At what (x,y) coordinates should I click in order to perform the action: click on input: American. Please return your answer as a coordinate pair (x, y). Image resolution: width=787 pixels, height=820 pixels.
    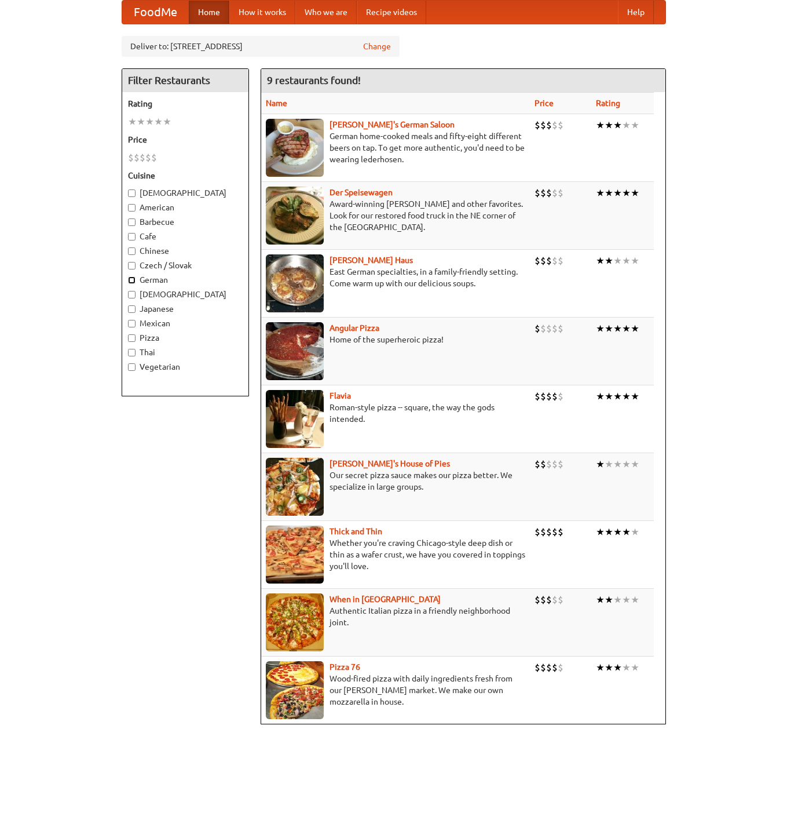
    Looking at the image, I should click on (131, 207).